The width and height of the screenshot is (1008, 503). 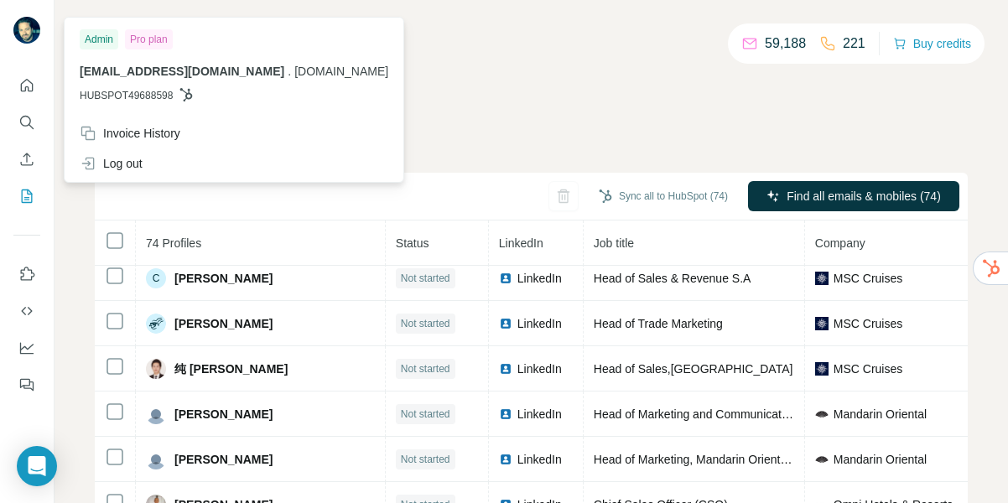 What do you see at coordinates (521, 243) in the screenshot?
I see `span: LinkedIn` at bounding box center [521, 243].